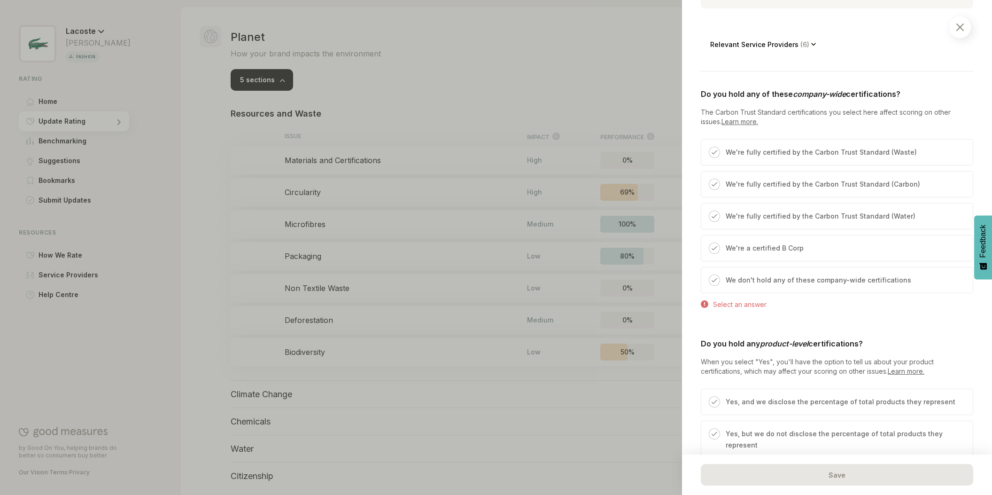  I want to click on button: Feedback - Show survey, so click(983, 247).